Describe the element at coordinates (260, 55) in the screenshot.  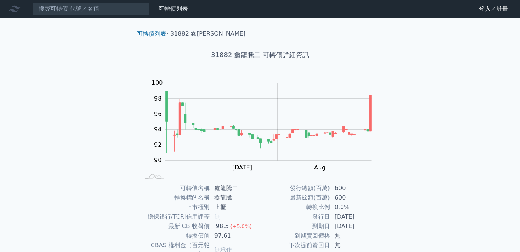
I see `h1: 31882 鑫龍騰二 可轉債詳細資訊` at that location.